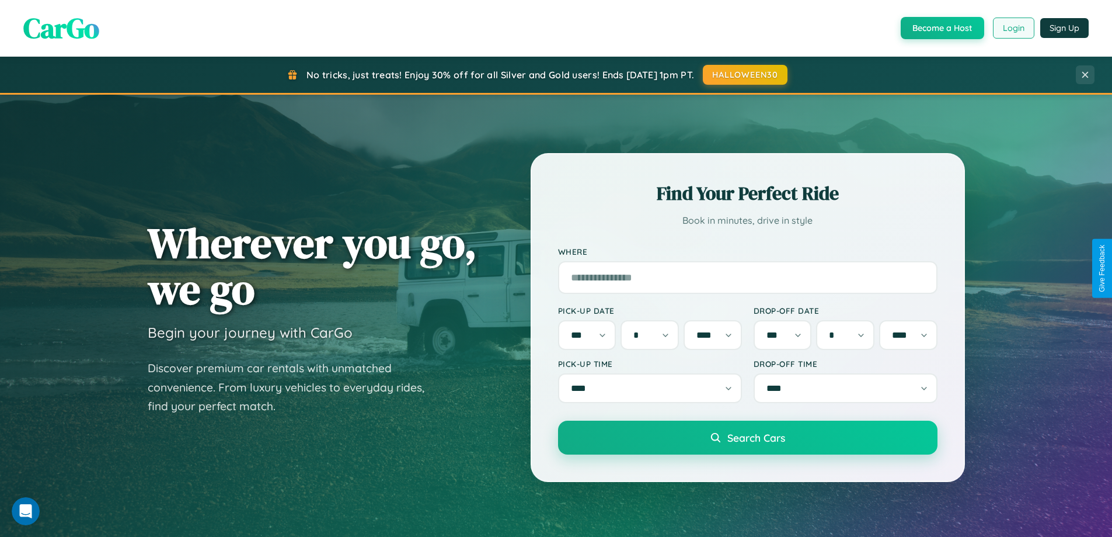 The width and height of the screenshot is (1112, 537). What do you see at coordinates (1064, 28) in the screenshot?
I see `button: Sign Up` at bounding box center [1064, 28].